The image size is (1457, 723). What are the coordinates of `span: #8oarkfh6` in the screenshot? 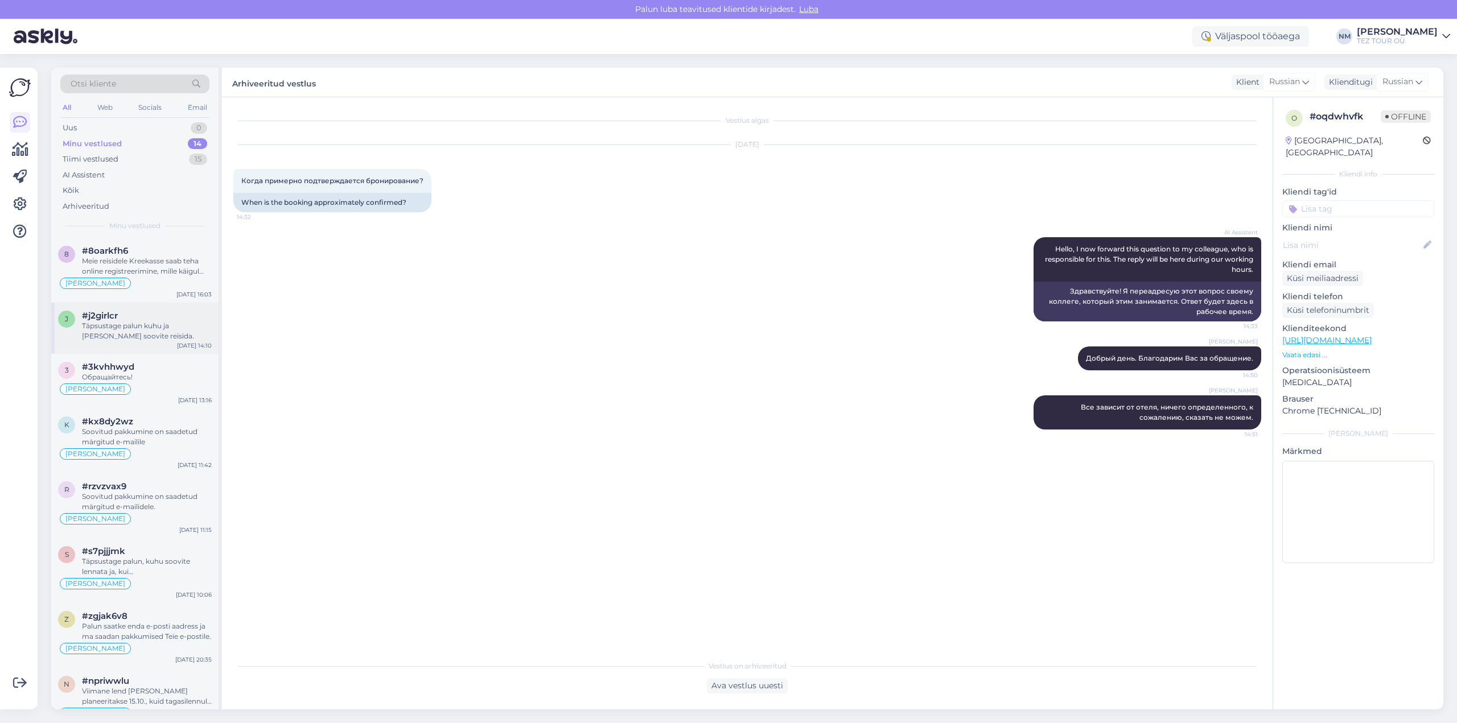 It's located at (105, 251).